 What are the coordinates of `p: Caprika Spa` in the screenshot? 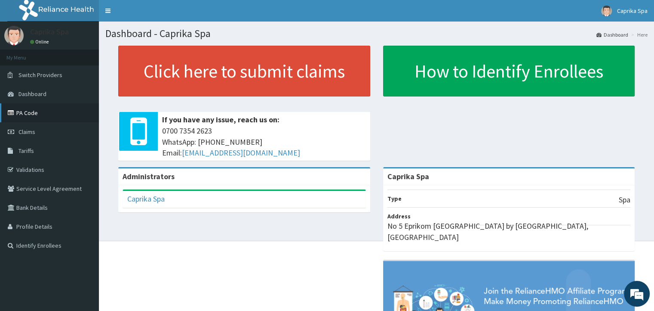 It's located at (49, 32).